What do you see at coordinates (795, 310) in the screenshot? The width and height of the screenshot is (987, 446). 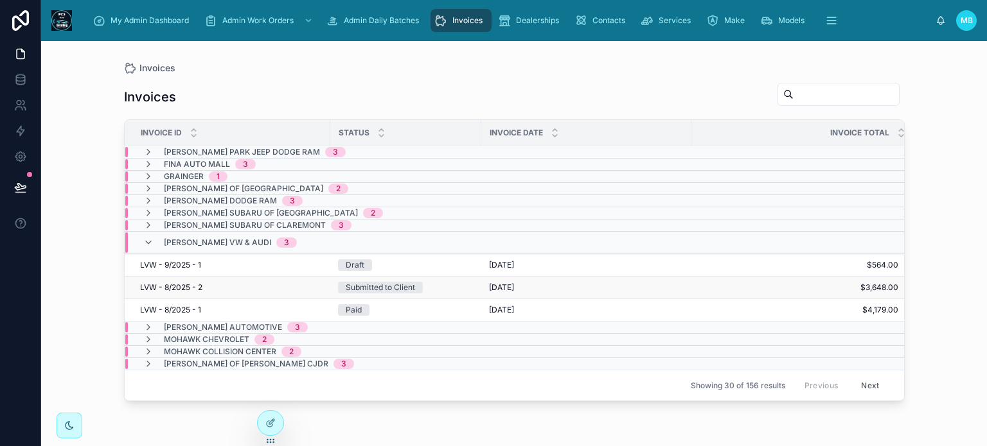 I see `span: $4,179.00` at bounding box center [795, 310].